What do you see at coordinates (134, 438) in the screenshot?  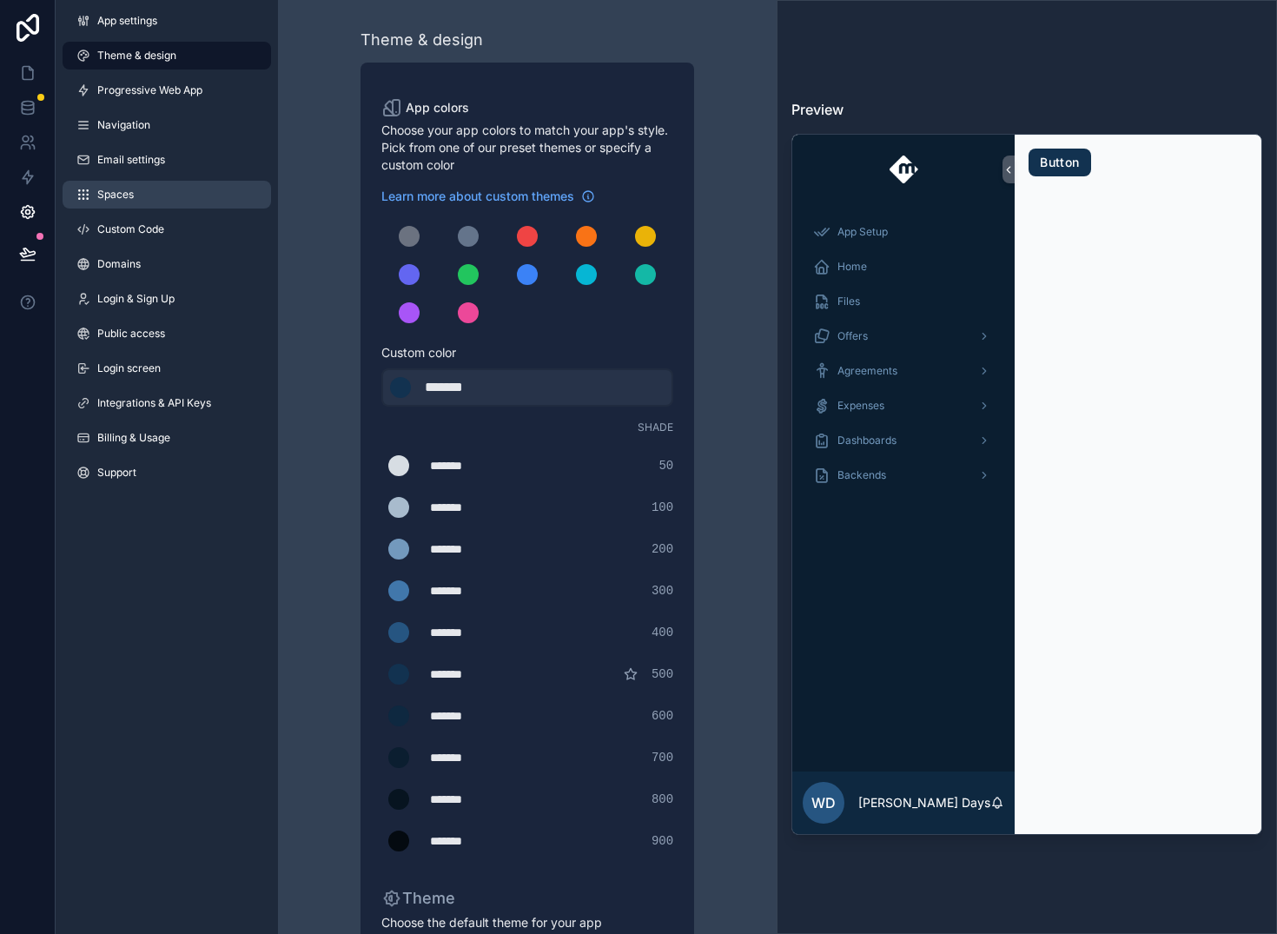 I see `span: Billing & Usage` at bounding box center [134, 438].